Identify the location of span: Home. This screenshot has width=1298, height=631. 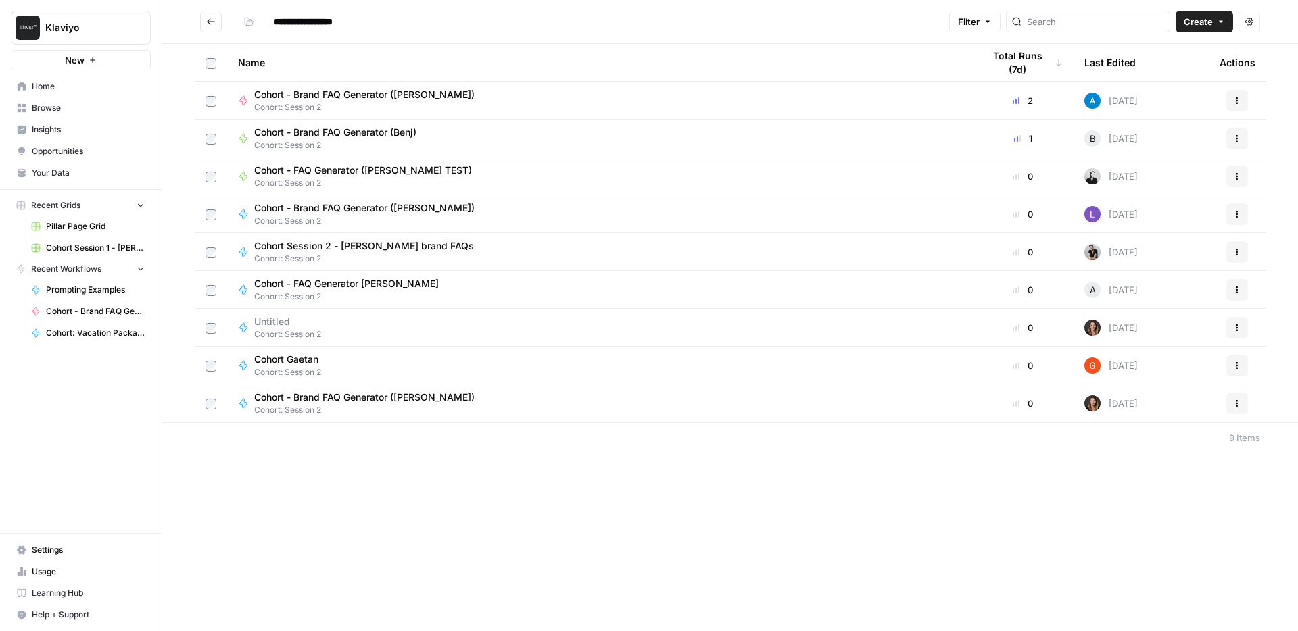
(88, 87).